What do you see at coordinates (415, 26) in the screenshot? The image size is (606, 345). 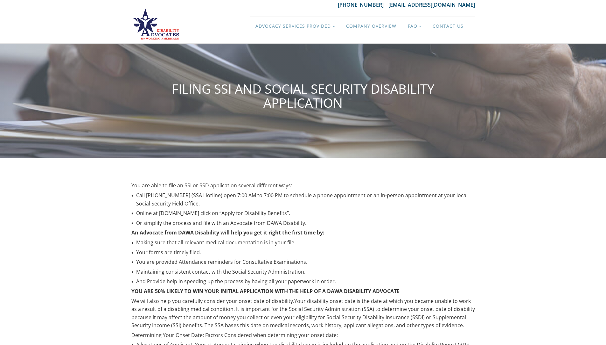 I see `a: FAQ` at bounding box center [415, 26].